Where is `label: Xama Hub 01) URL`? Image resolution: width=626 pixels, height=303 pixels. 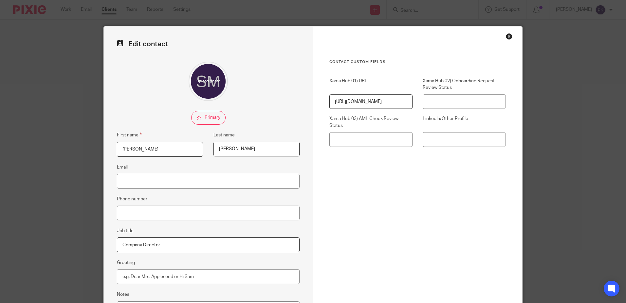
label: Xama Hub 01) URL is located at coordinates (371, 84).